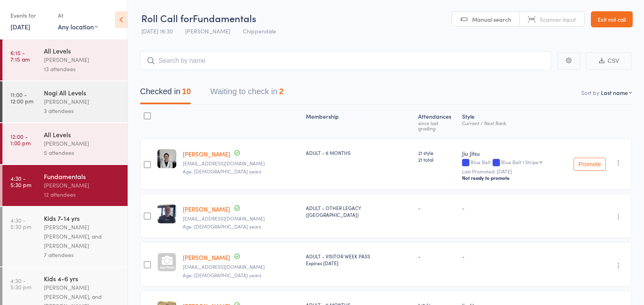 Image resolution: width=644 pixels, height=305 pixels. Describe the element at coordinates (241, 163) in the screenshot. I see `small: erima.dall@gmail.com` at that location.